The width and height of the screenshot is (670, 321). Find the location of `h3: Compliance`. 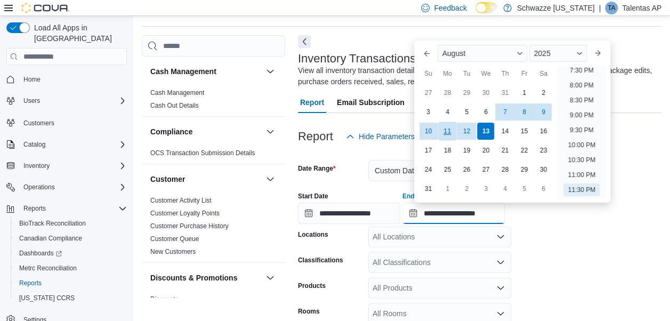

h3: Compliance is located at coordinates (171, 132).